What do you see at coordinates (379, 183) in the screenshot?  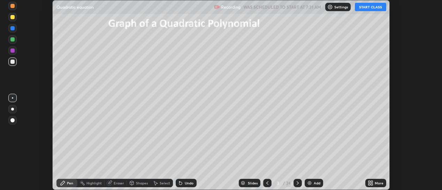 I see `div: More` at bounding box center [379, 183].